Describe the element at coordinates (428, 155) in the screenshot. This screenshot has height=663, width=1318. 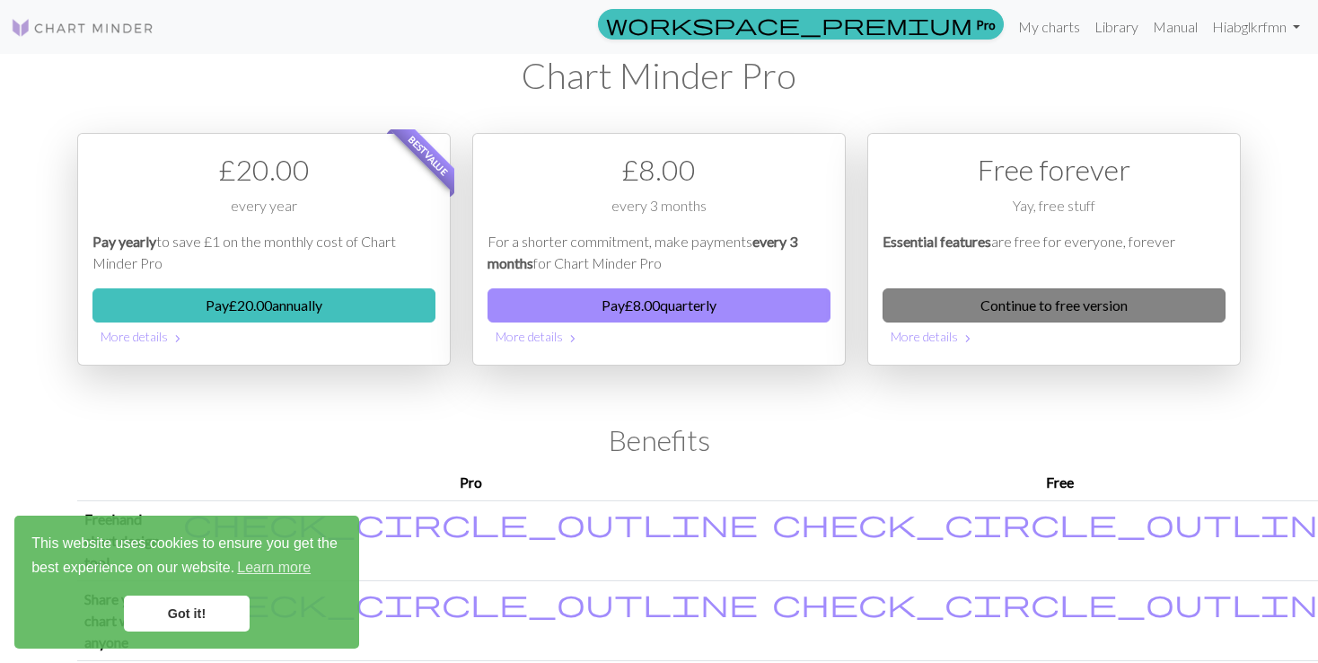
I see `span: Best value` at that location.